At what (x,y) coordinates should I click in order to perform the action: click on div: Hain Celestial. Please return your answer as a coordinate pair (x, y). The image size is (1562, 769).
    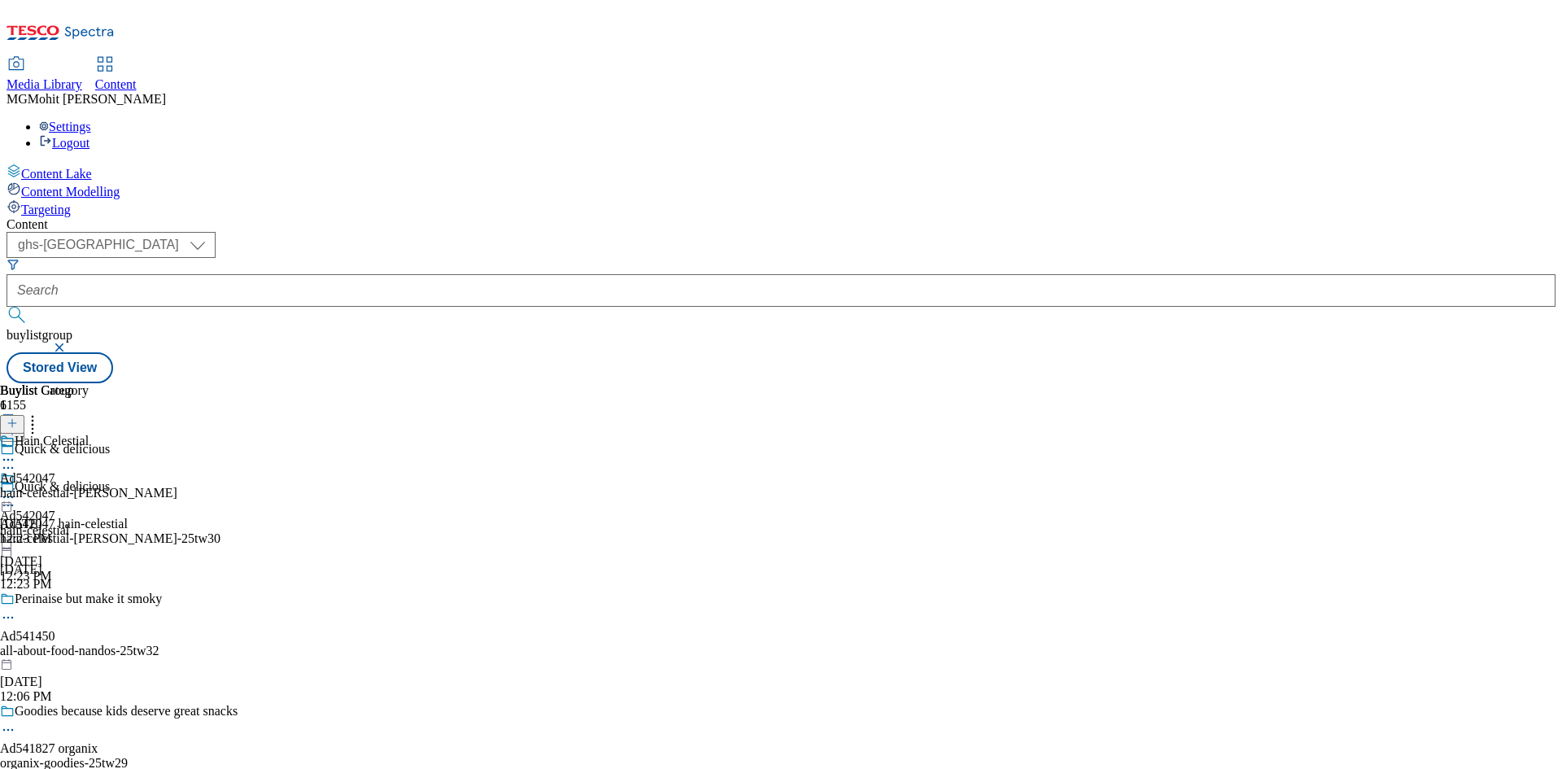
    Looking at the image, I should click on (51, 441).